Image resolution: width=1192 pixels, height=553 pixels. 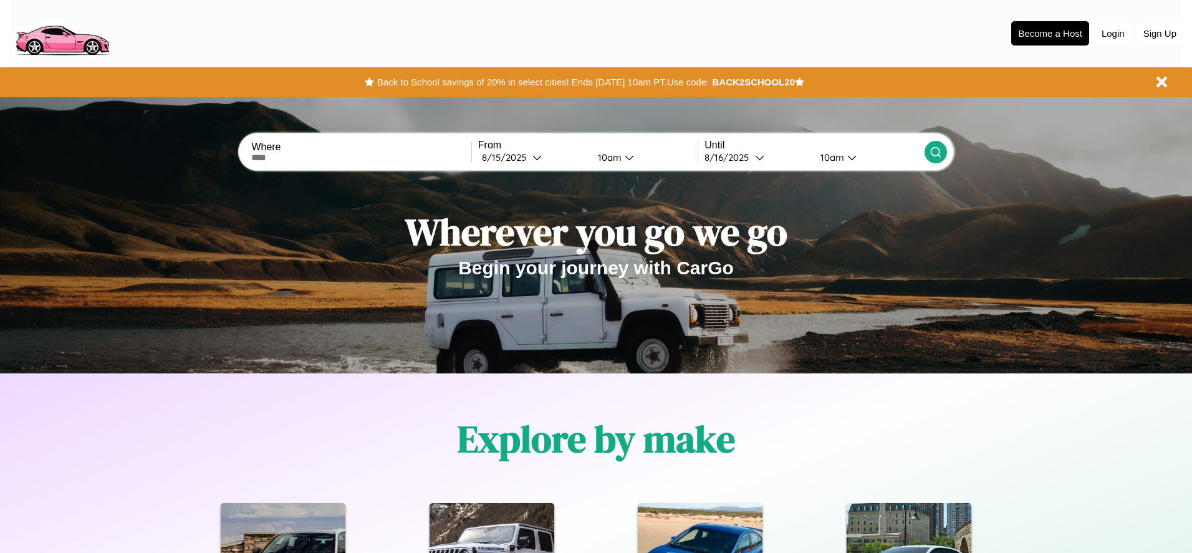 What do you see at coordinates (596, 439) in the screenshot?
I see `h1: Explore by make` at bounding box center [596, 439].